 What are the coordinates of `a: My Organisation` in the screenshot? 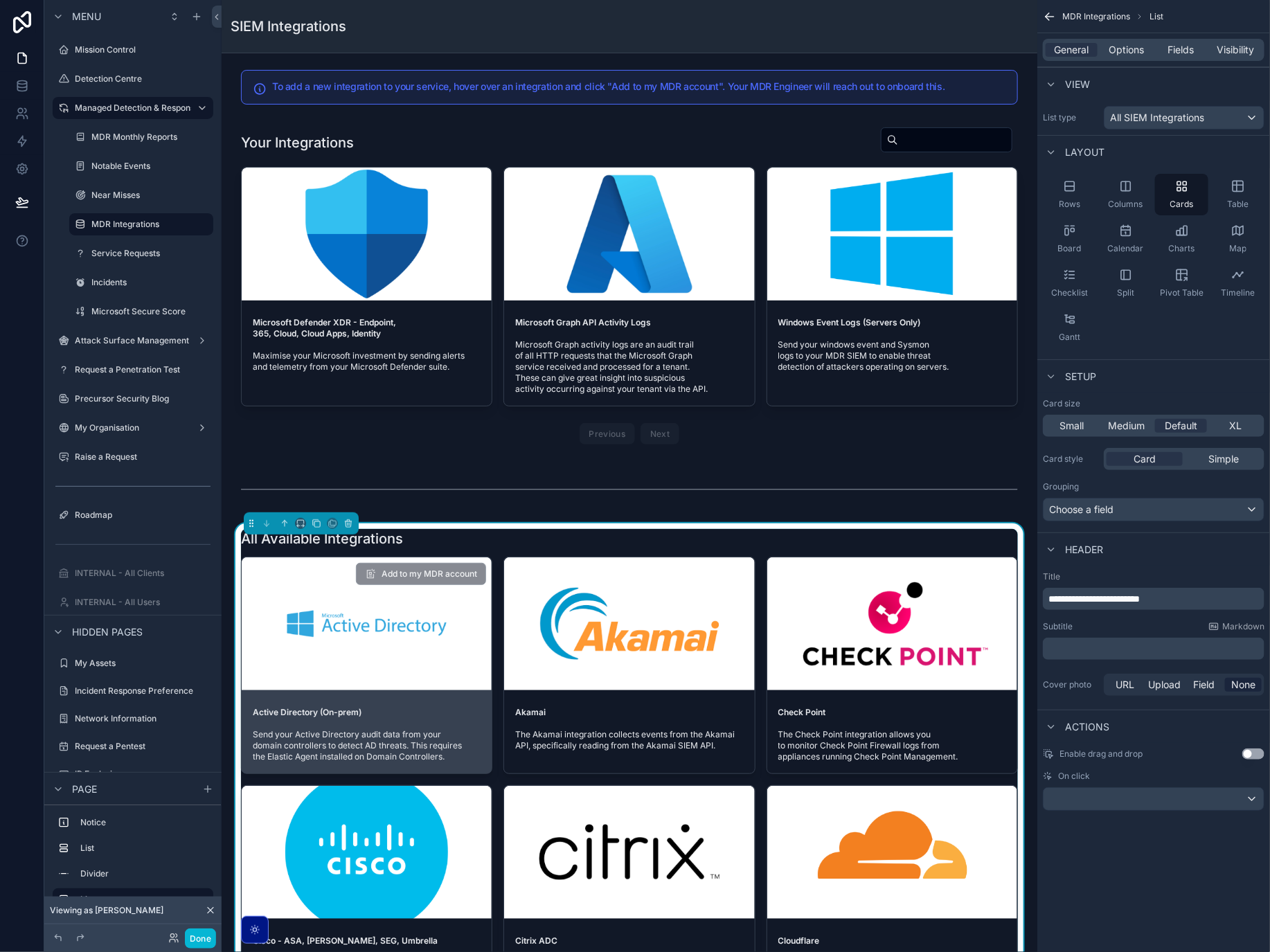 It's located at (133, 428).